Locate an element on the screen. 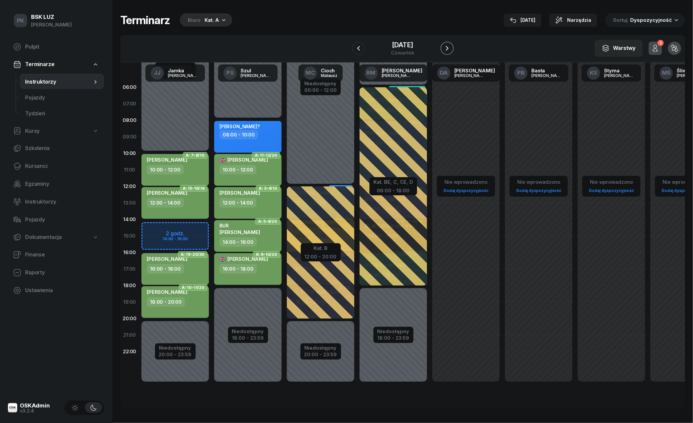  div: 20:00 - 23:59 is located at coordinates (321, 354).